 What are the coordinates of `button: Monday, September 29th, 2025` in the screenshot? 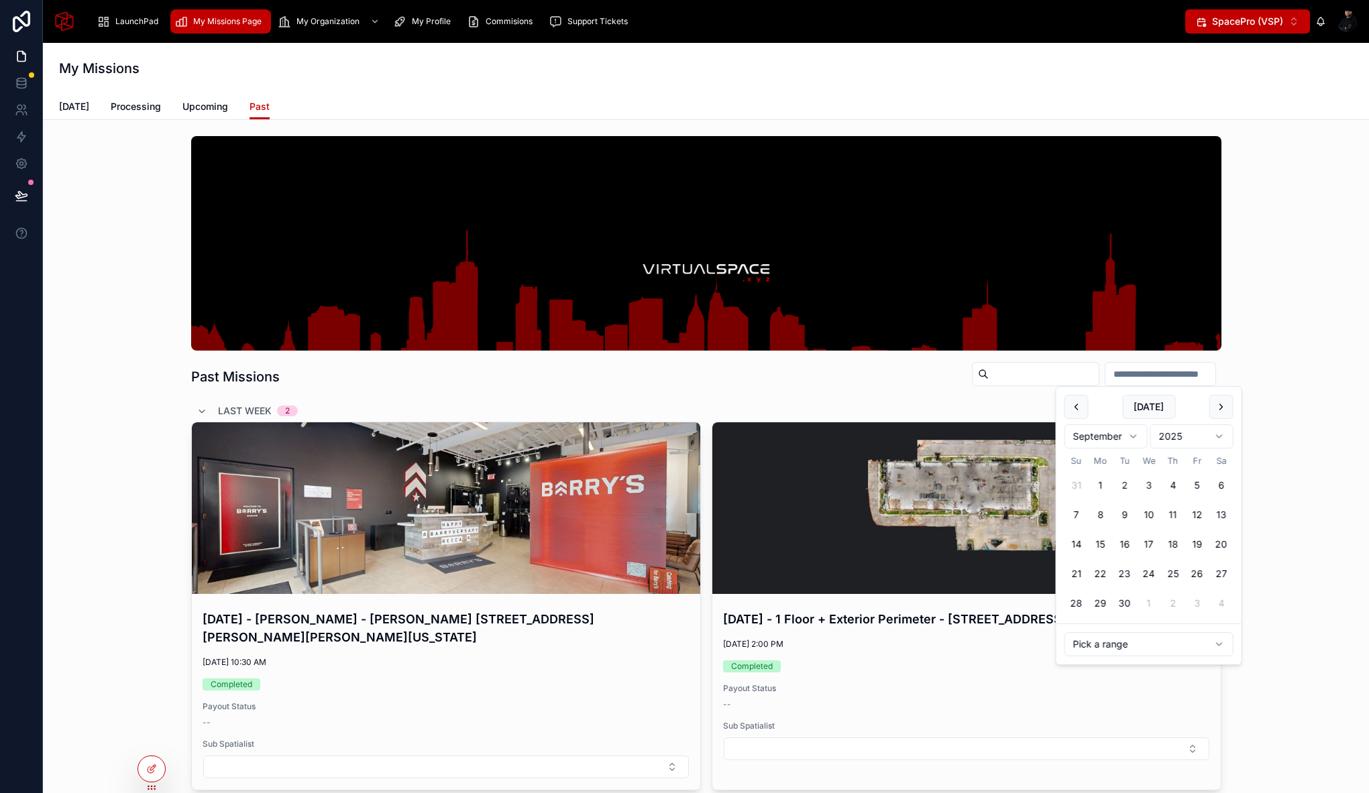 It's located at (1101, 604).